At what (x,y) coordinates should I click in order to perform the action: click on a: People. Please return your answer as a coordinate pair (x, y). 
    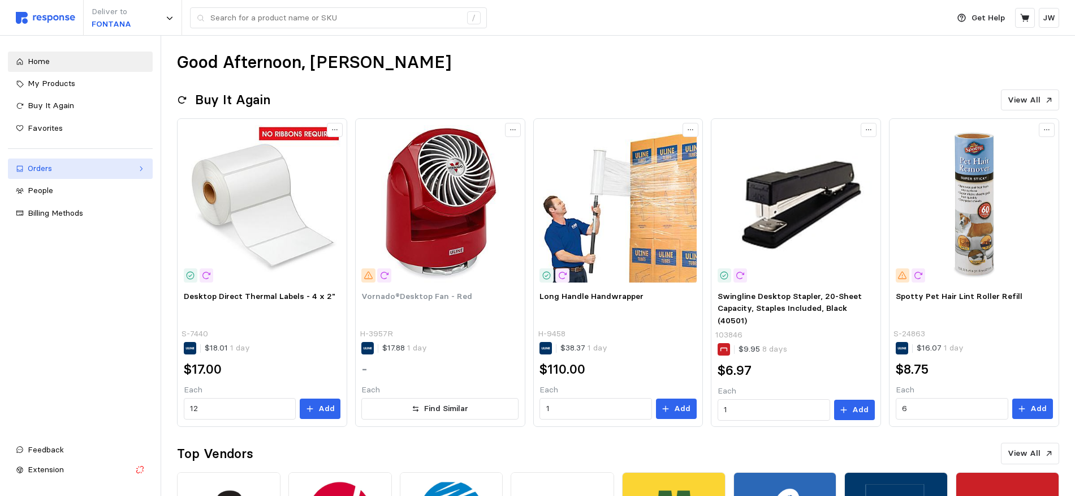
    Looking at the image, I should click on (80, 191).